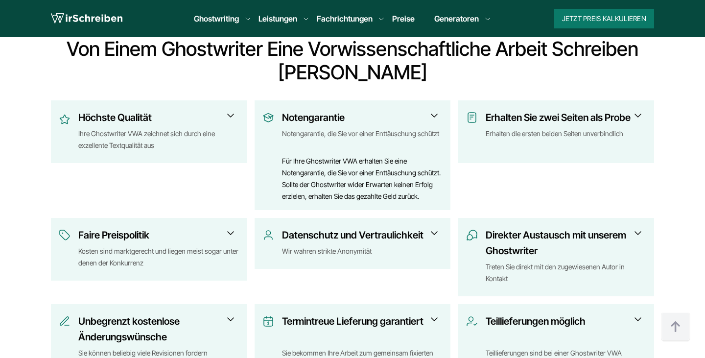  I want to click on h3: Erhalten Sie zwei Seiten als Probe, so click(562, 117).